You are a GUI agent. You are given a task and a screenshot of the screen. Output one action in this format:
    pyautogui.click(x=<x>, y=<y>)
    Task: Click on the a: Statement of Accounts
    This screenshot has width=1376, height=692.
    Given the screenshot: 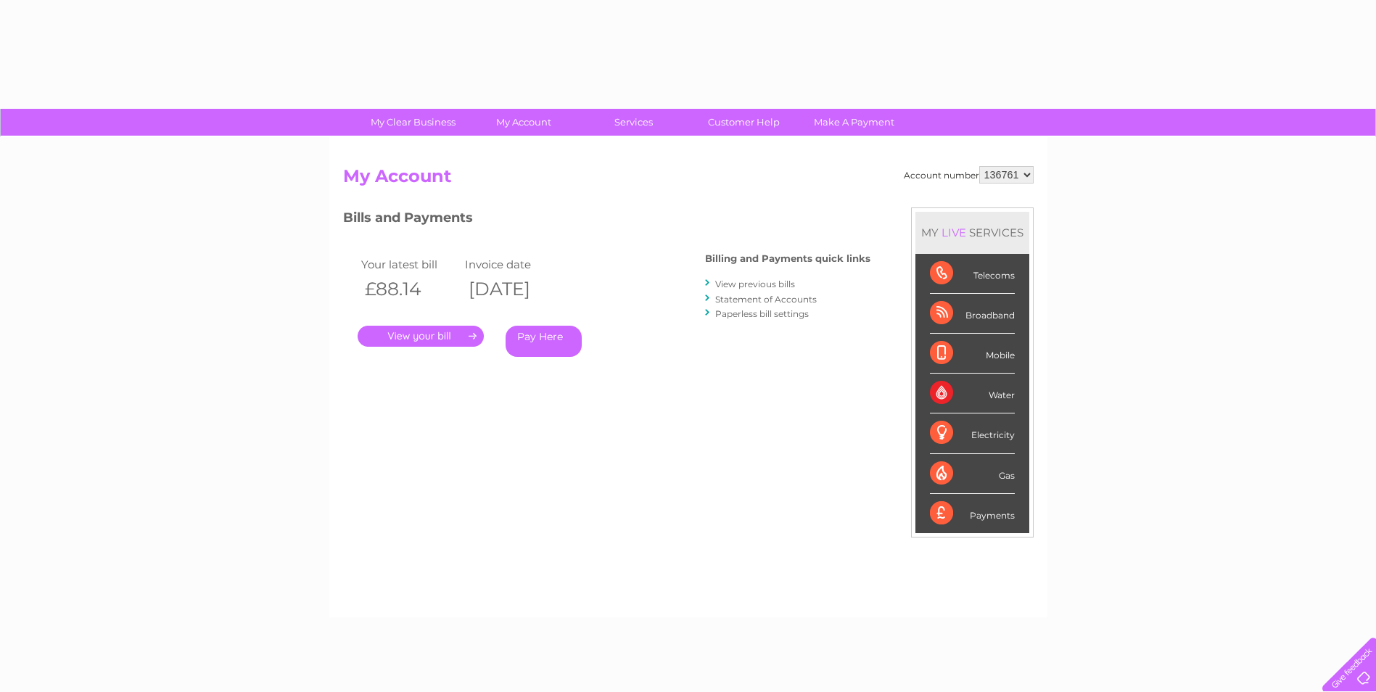 What is the action you would take?
    pyautogui.click(x=766, y=299)
    